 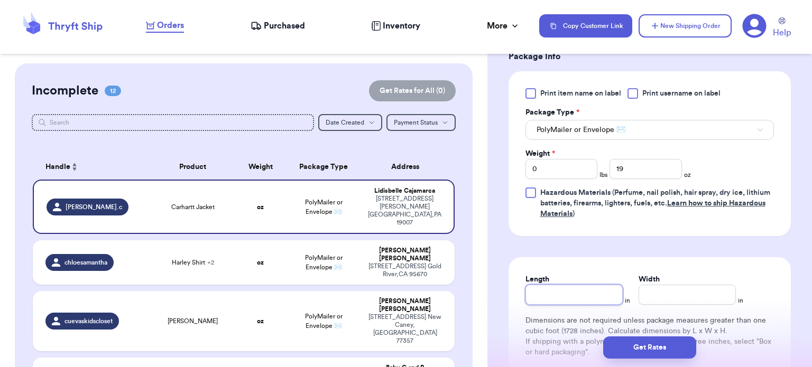 What do you see at coordinates (649, 130) in the screenshot?
I see `button: PolyMailer or Envelope ✉️` at bounding box center [649, 130].